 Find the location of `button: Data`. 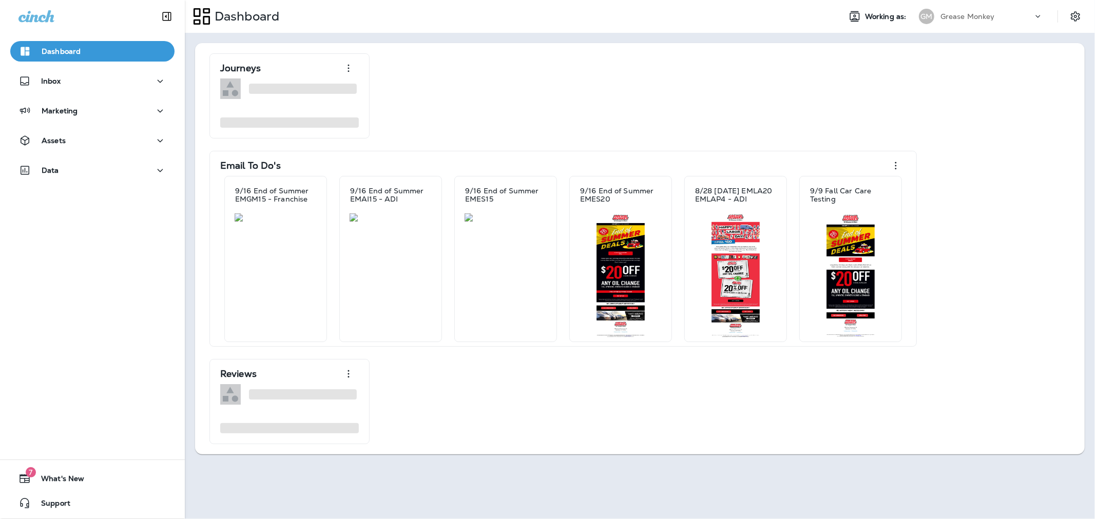

button: Data is located at coordinates (92, 170).